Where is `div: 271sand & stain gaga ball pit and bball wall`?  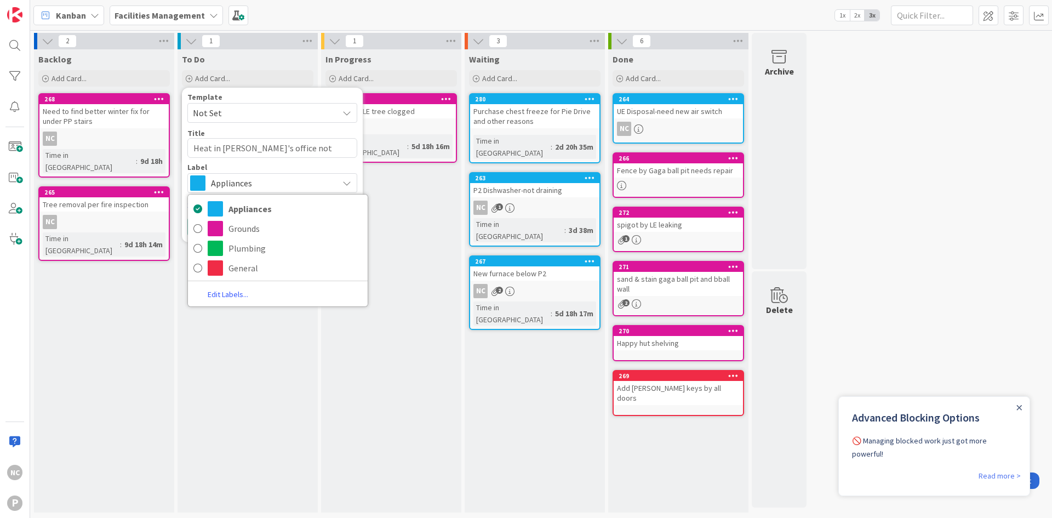
div: 271sand & stain gaga ball pit and bball wall is located at coordinates (679, 279).